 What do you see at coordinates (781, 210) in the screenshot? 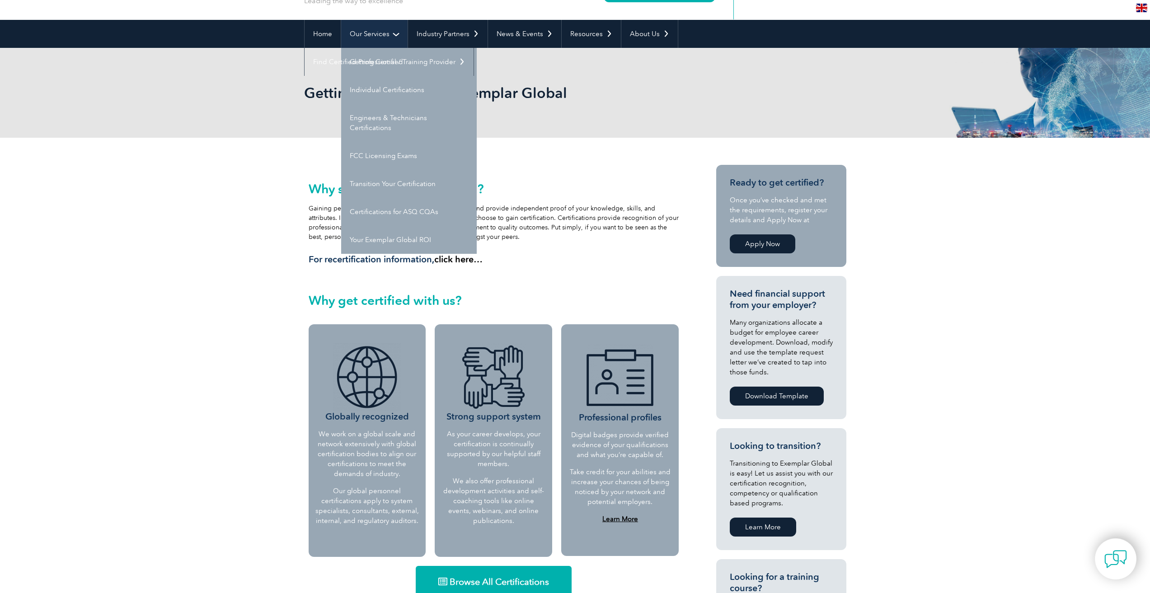
I see `p: Once you’ve checked and met the requirements, register your details and Apply Now at` at bounding box center [781, 210].